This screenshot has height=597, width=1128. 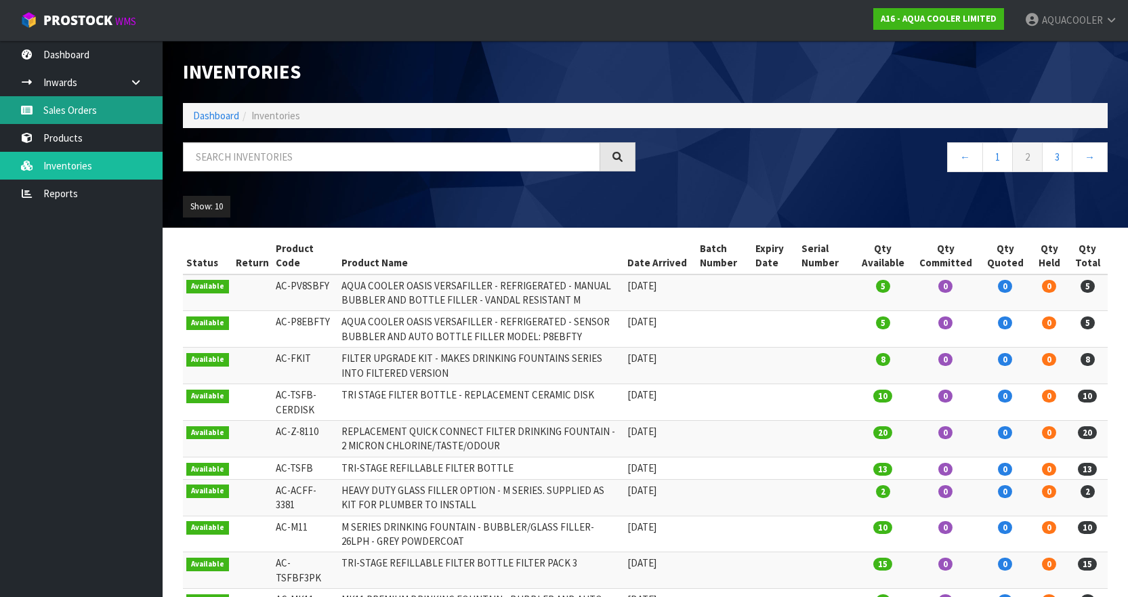 I want to click on td: AC-FKIT, so click(x=306, y=366).